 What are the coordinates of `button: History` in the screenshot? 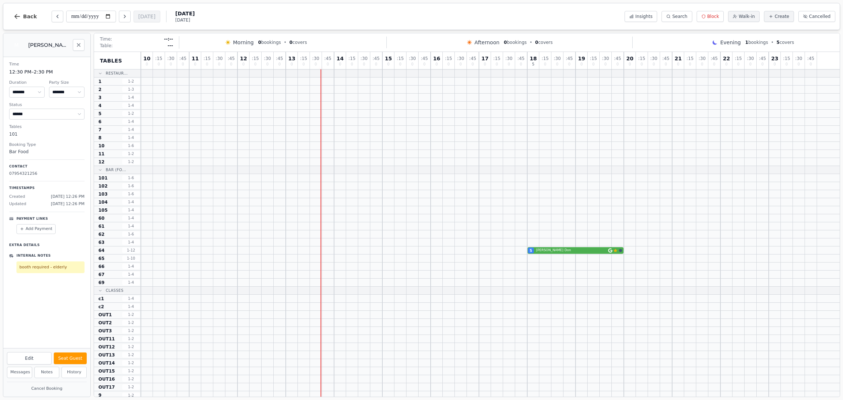 It's located at (74, 373).